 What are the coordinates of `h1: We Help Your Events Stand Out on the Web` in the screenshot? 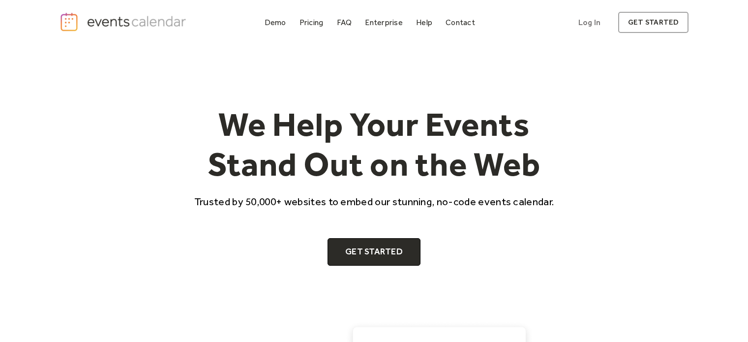 It's located at (374, 144).